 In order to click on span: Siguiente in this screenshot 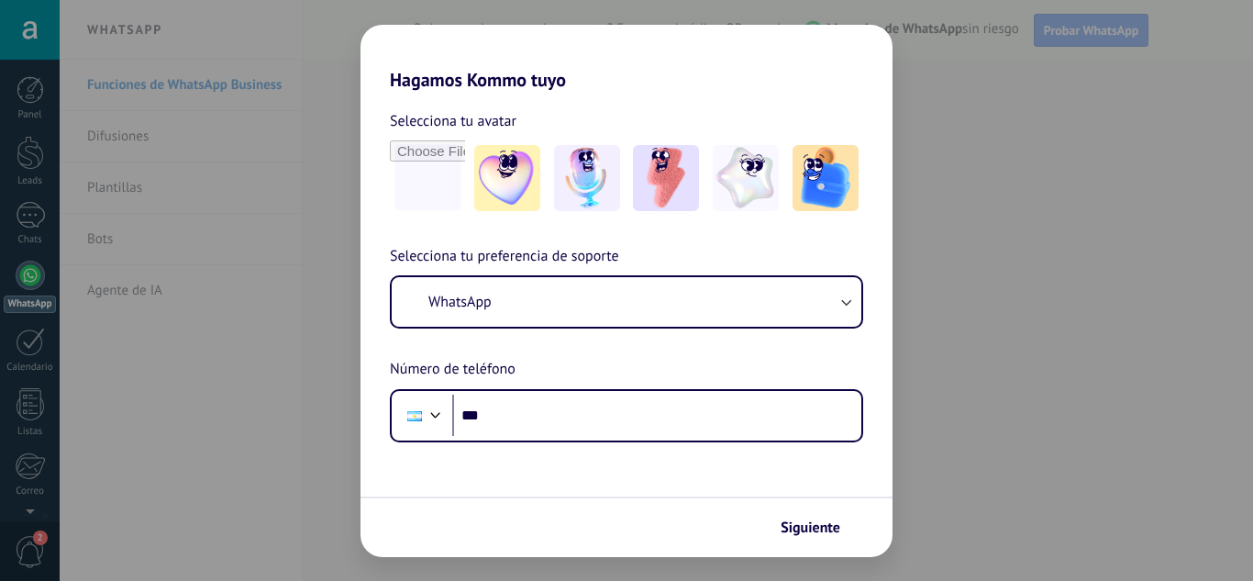, I will do `click(810, 528)`.